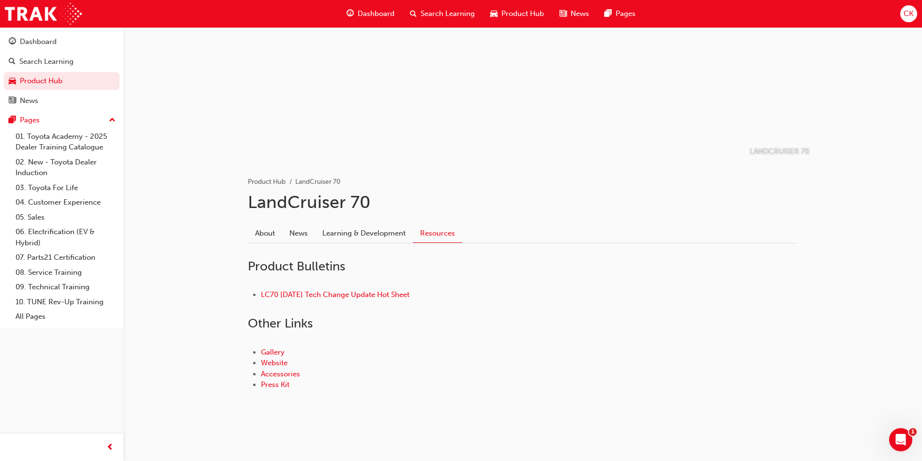  I want to click on span: up-icon, so click(112, 121).